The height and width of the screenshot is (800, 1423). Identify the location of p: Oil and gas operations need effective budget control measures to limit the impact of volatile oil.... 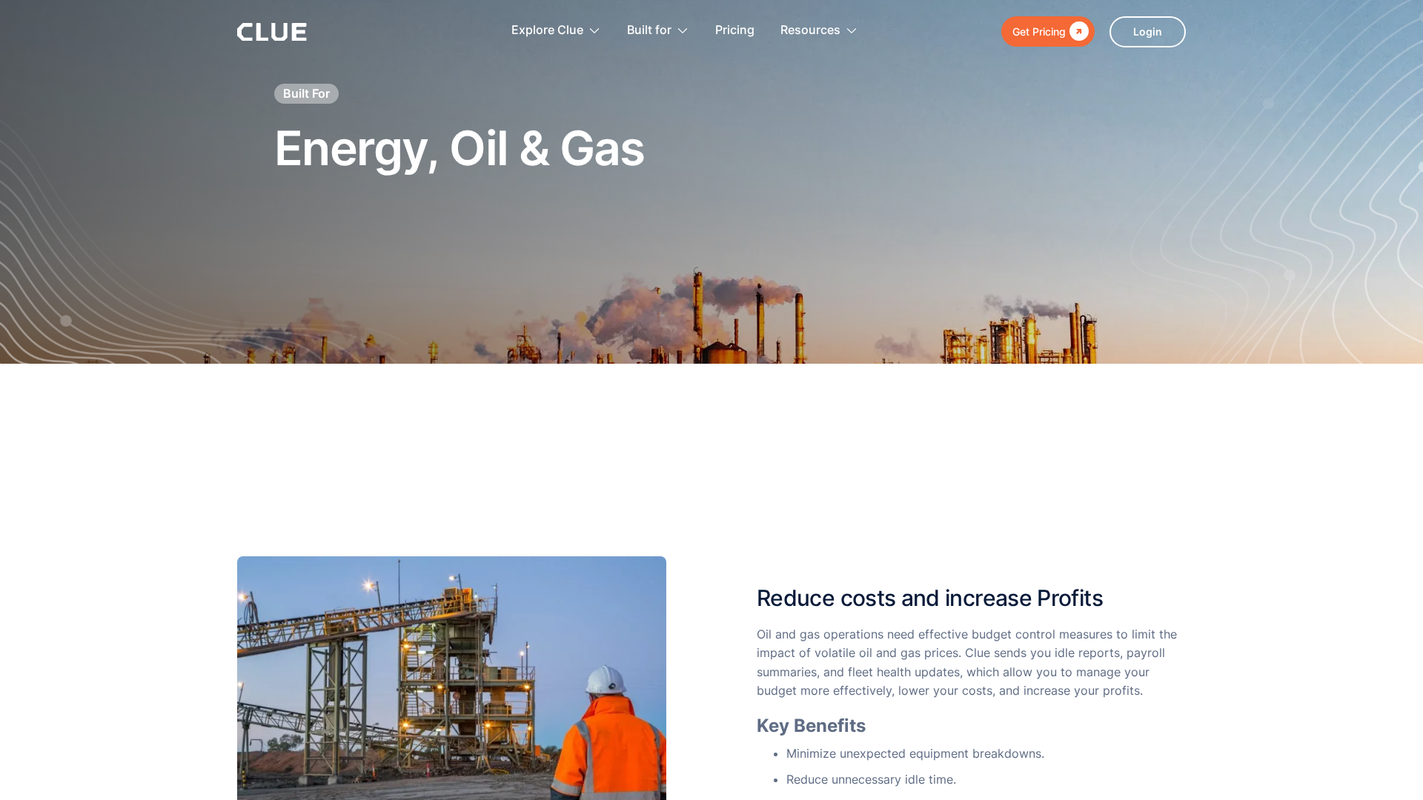
(971, 663).